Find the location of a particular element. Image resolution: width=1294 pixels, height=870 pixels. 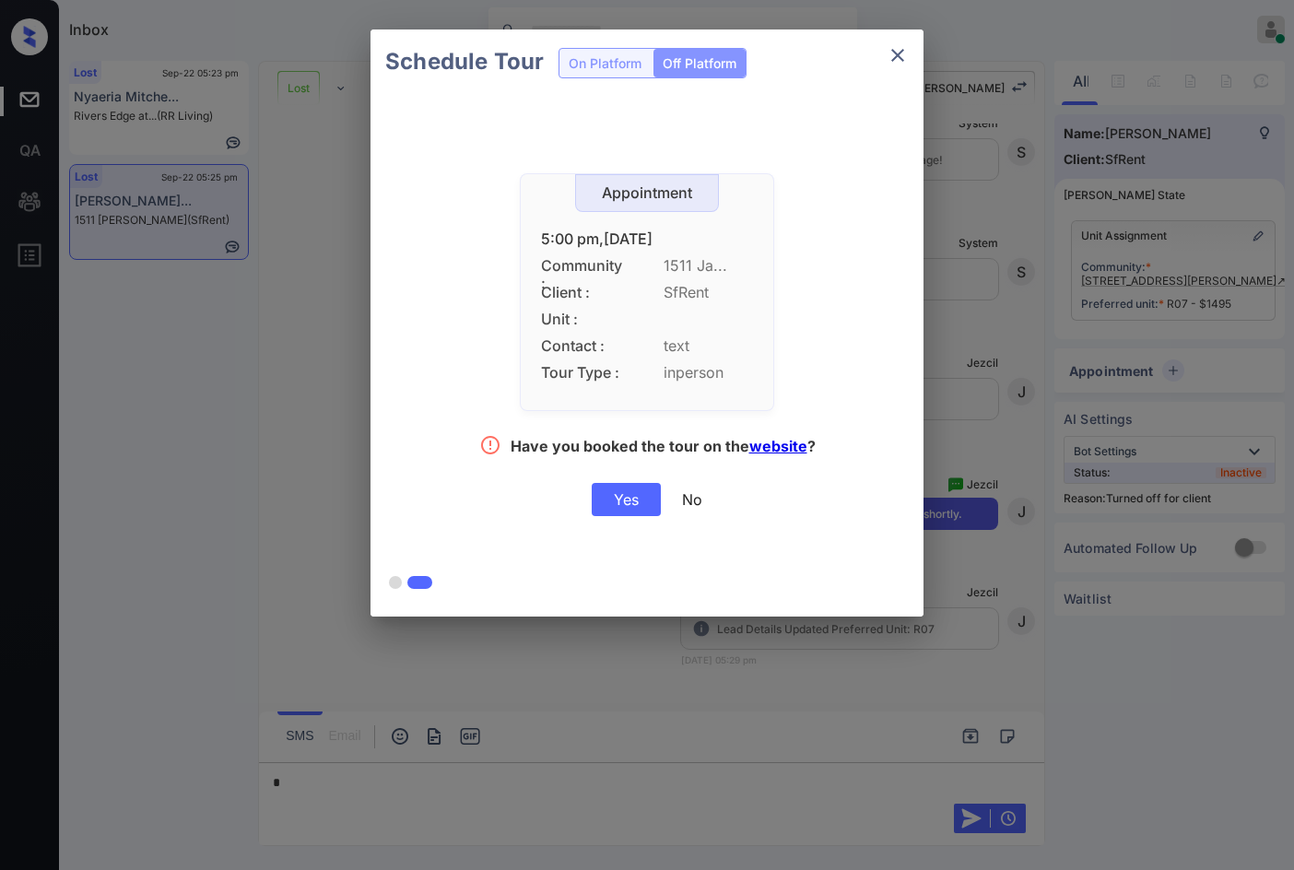

span: 1511 Ja... is located at coordinates (708, 266).